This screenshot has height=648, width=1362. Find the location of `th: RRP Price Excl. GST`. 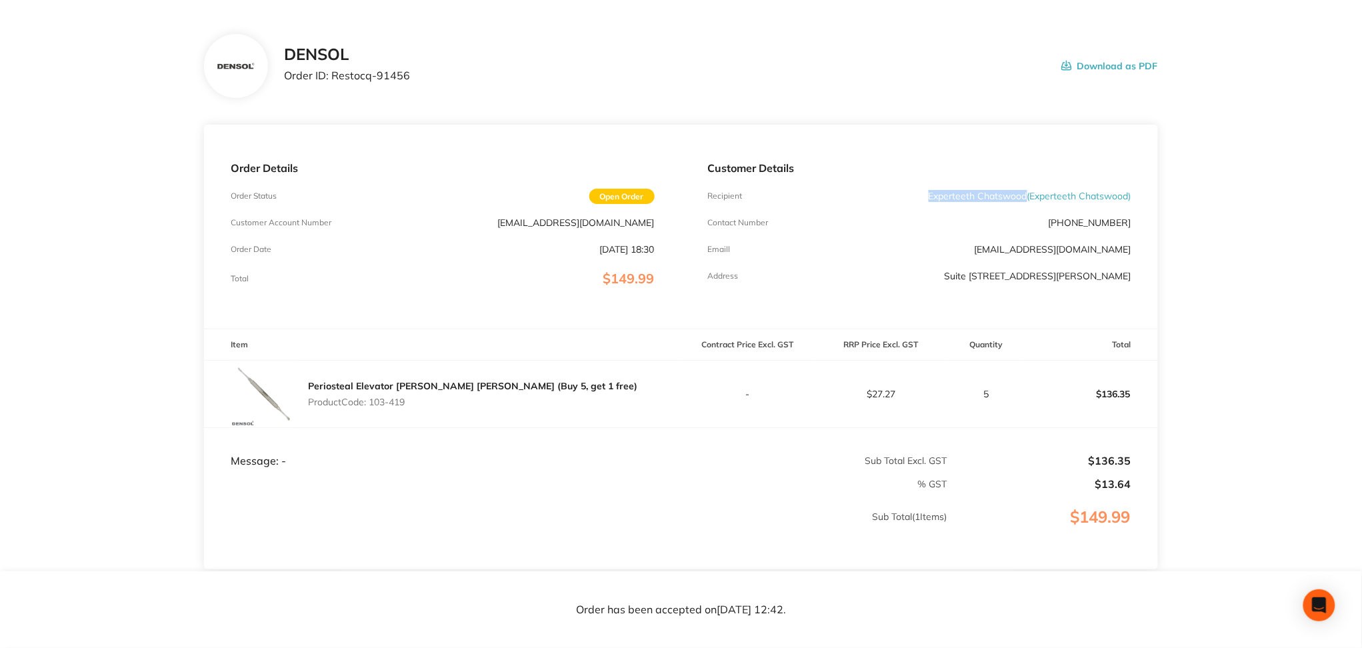

th: RRP Price Excl. GST is located at coordinates (881, 345).